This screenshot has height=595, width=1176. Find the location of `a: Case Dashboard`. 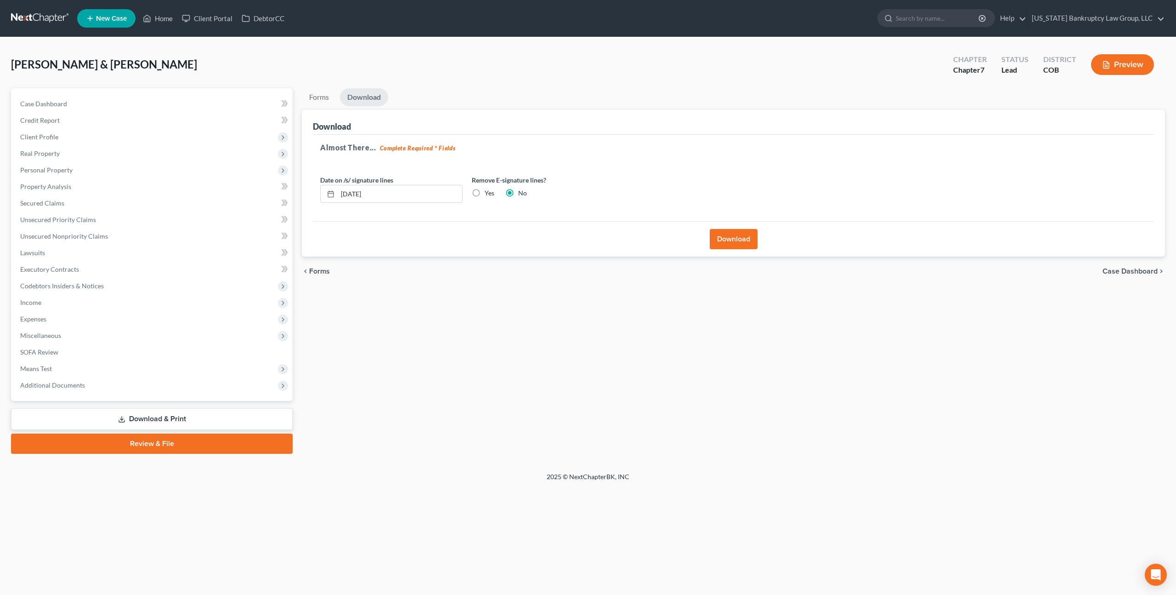

a: Case Dashboard is located at coordinates (153, 104).